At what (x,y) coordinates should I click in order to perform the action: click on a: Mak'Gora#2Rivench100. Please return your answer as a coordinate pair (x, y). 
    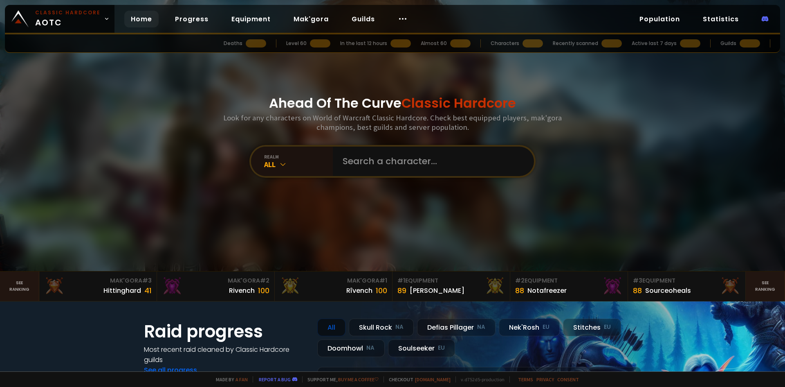
    Looking at the image, I should click on (216, 286).